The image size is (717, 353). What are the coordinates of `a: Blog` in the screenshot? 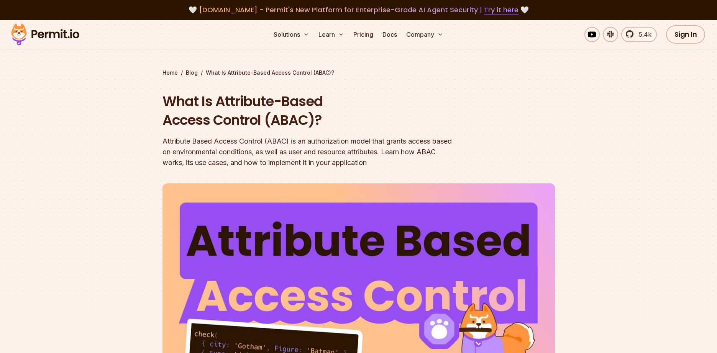 It's located at (192, 73).